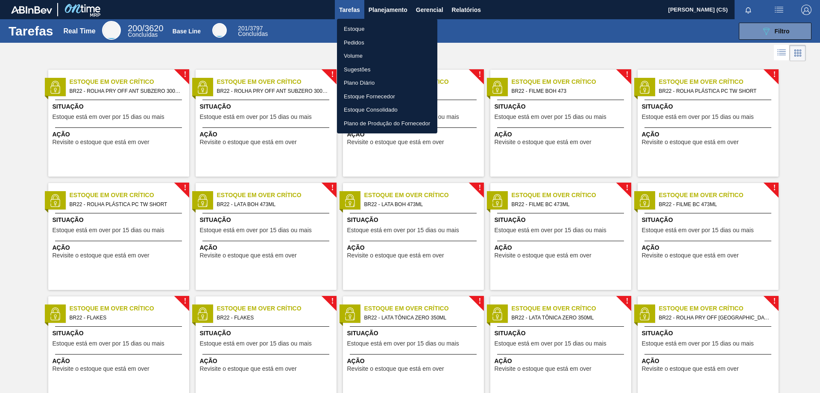  Describe the element at coordinates (387, 70) in the screenshot. I see `a: Sugestões` at that location.